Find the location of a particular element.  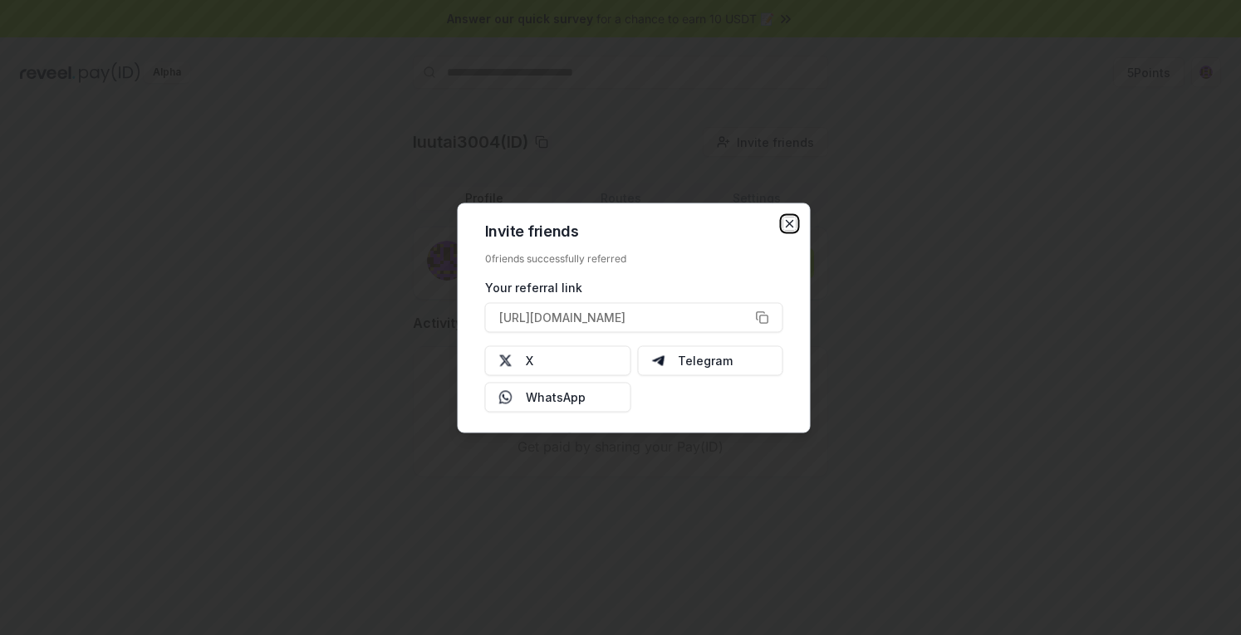

div: 0 friends successfully referred is located at coordinates (634, 258).